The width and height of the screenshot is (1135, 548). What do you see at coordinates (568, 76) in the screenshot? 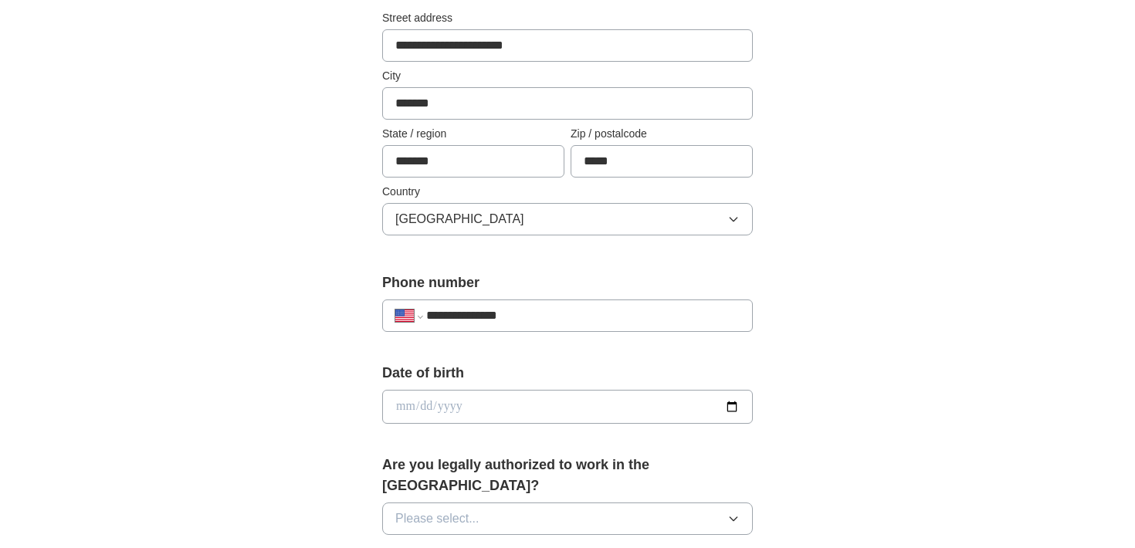
I see `label: City` at bounding box center [568, 76].